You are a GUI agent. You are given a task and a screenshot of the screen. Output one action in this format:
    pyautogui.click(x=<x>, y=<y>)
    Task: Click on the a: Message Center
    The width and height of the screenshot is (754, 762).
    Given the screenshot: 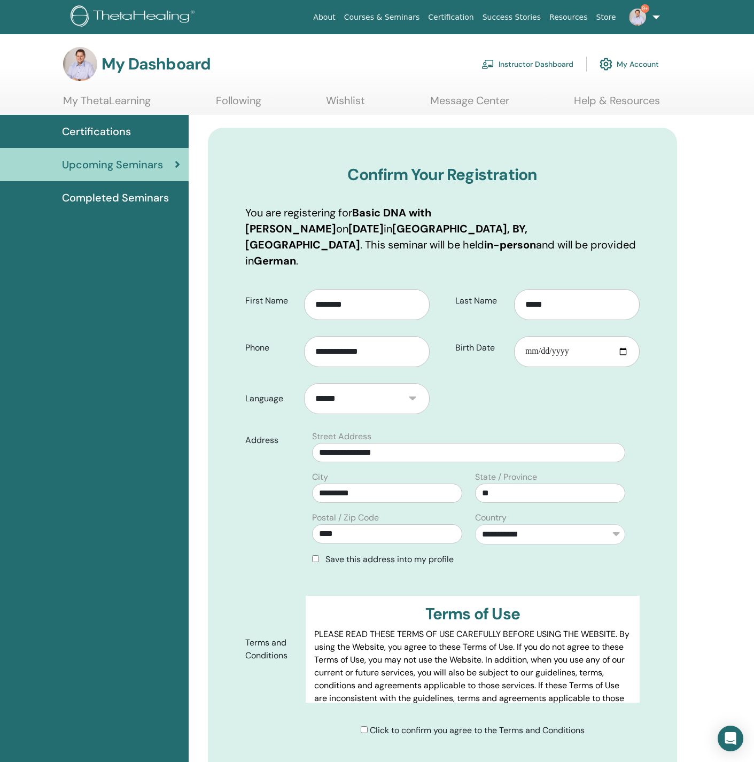 What is the action you would take?
    pyautogui.click(x=470, y=104)
    